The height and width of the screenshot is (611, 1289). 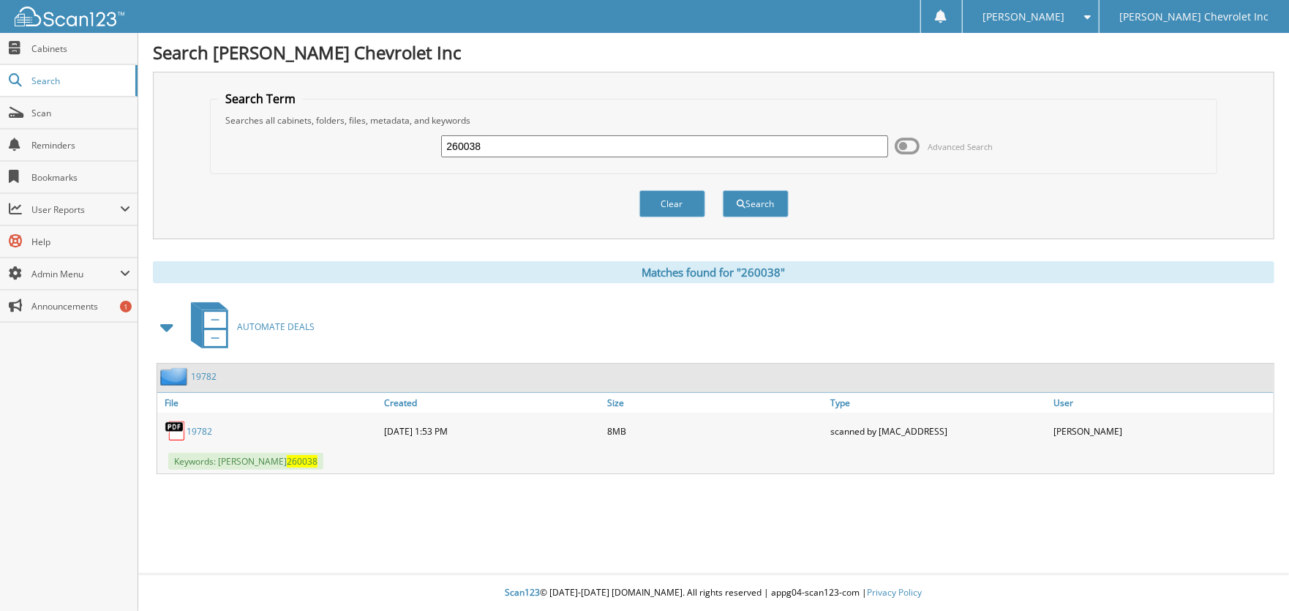 What do you see at coordinates (1162, 402) in the screenshot?
I see `a: User` at bounding box center [1162, 402].